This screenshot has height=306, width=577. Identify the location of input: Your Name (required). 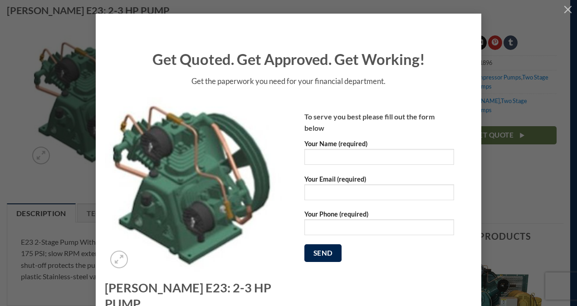
(379, 157).